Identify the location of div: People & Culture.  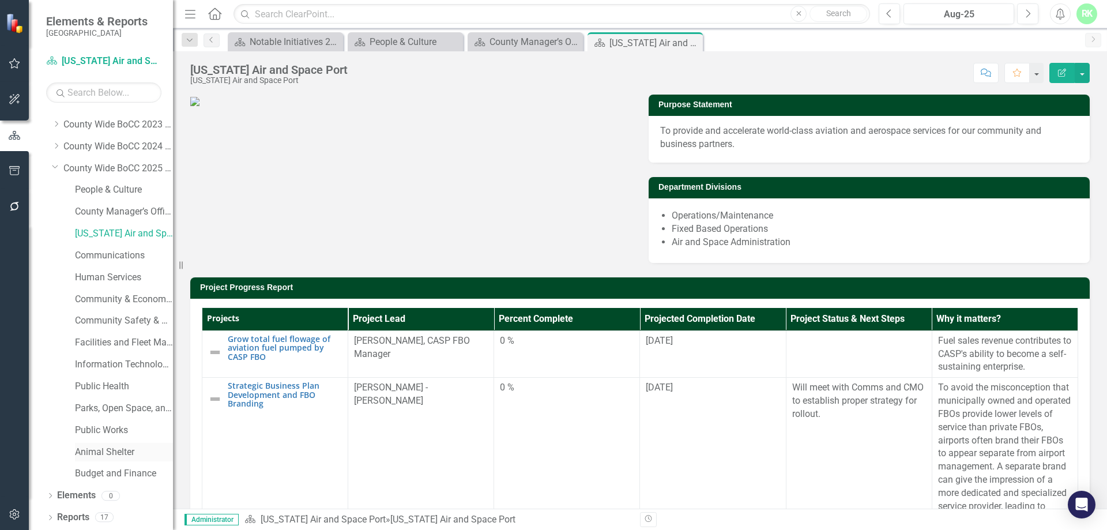
(415, 42).